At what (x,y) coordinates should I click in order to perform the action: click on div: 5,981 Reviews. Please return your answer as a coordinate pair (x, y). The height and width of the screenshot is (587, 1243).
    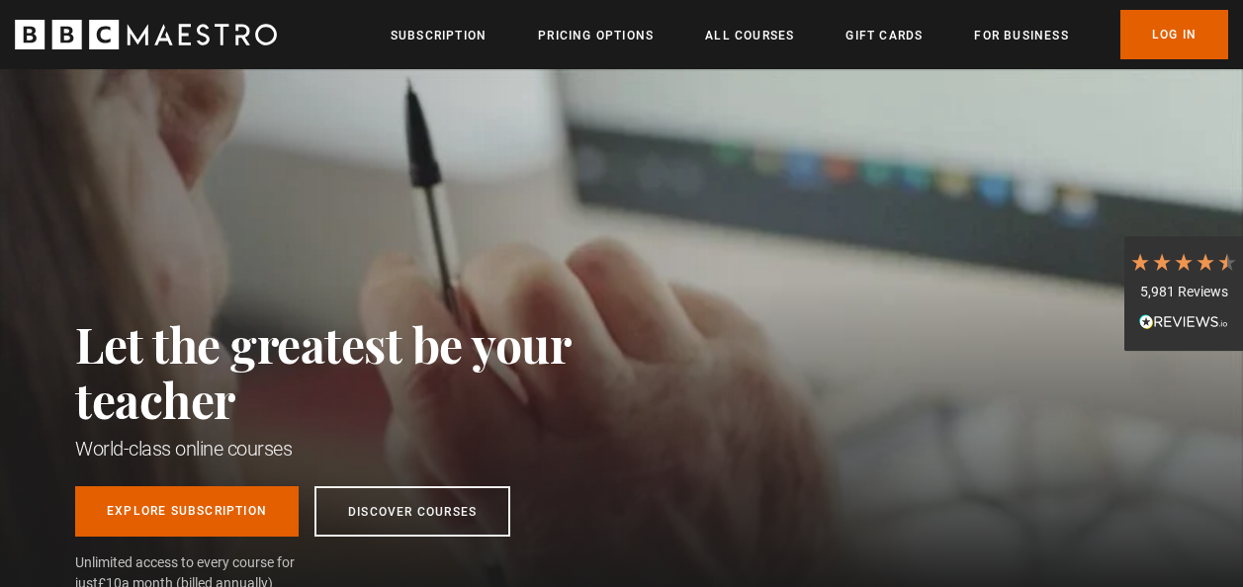
    Looking at the image, I should click on (1184, 293).